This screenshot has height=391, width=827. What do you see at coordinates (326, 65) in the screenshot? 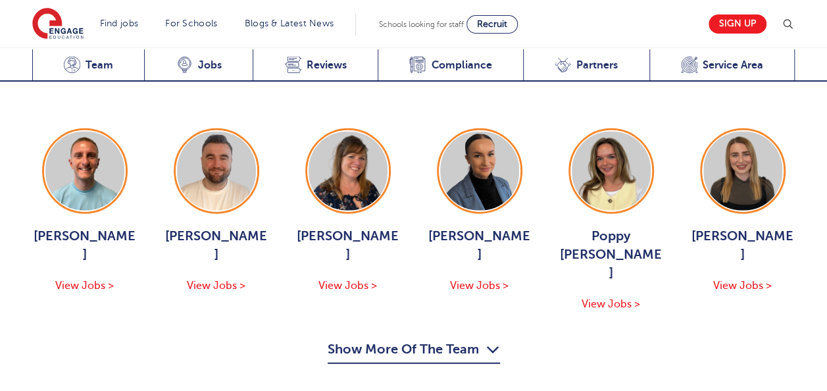
I see `span: Reviews` at bounding box center [326, 65].